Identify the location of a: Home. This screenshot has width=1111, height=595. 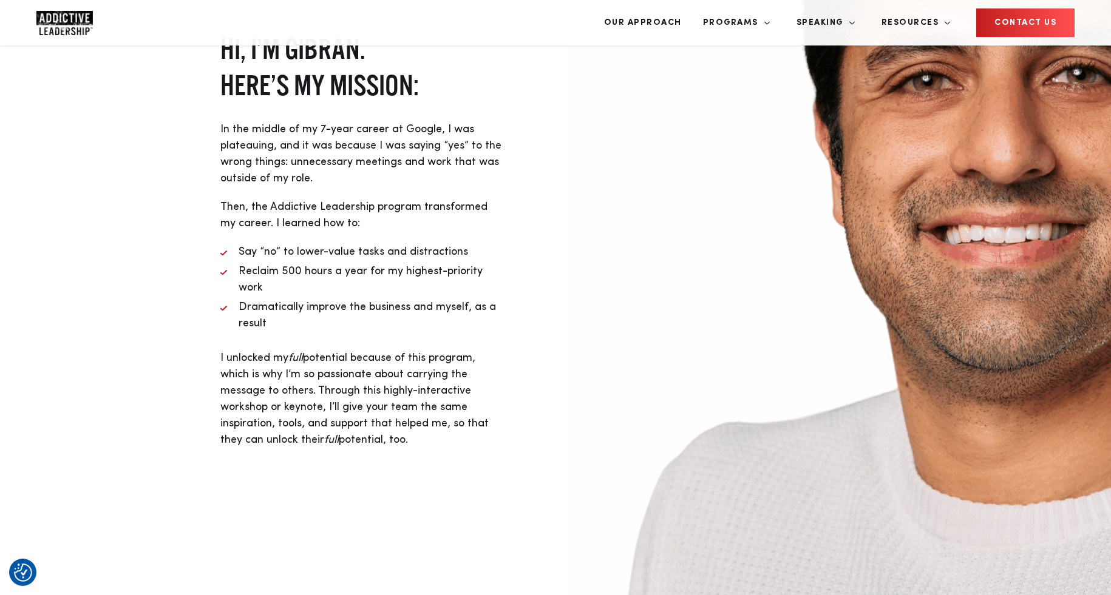
(73, 23).